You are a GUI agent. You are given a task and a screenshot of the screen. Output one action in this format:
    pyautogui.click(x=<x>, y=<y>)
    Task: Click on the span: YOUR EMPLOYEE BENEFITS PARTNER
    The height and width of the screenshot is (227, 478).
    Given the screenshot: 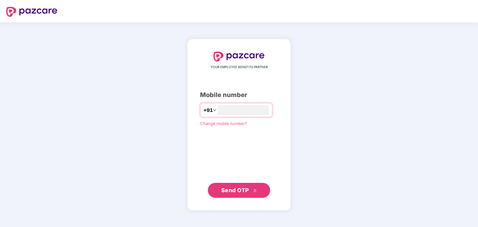 What is the action you would take?
    pyautogui.click(x=239, y=67)
    